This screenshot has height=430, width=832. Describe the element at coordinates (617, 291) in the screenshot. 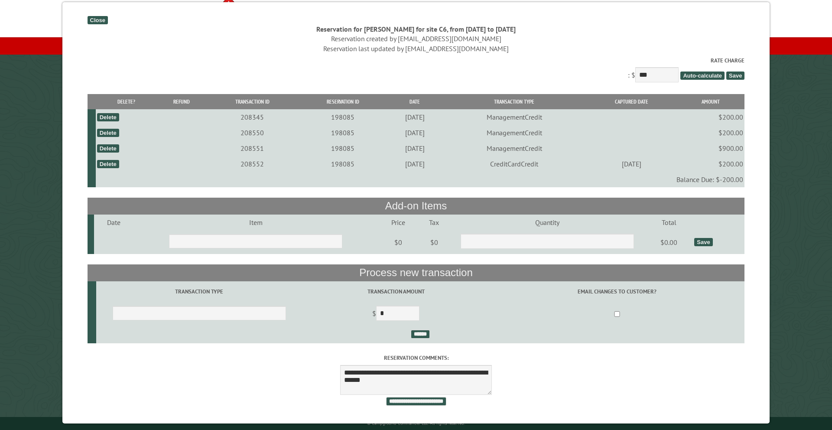

I see `label: Email changes to customer?` at that location.